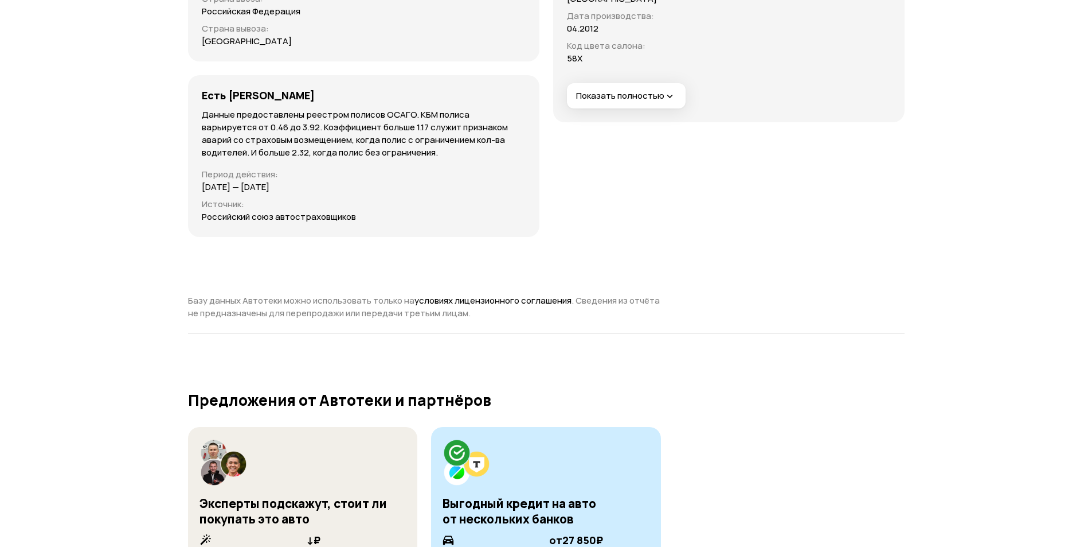 This screenshot has width=1092, height=547. Describe the element at coordinates (251, 11) in the screenshot. I see `p: Российская Федерация` at that location.